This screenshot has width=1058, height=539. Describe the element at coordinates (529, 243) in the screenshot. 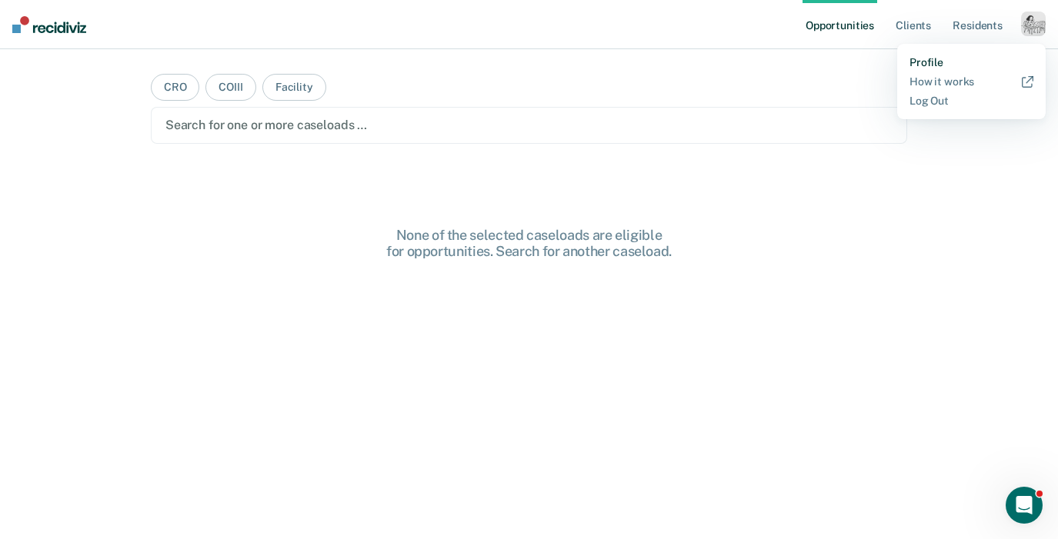

I see `div: None of the selected caseloads are eligible for opportunities. Search for another caseload.` at that location.